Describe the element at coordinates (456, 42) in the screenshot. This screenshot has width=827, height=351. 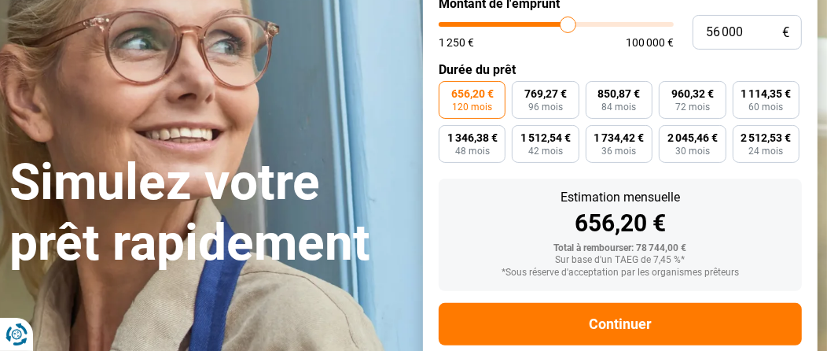
I see `span: 1 250 €` at that location.